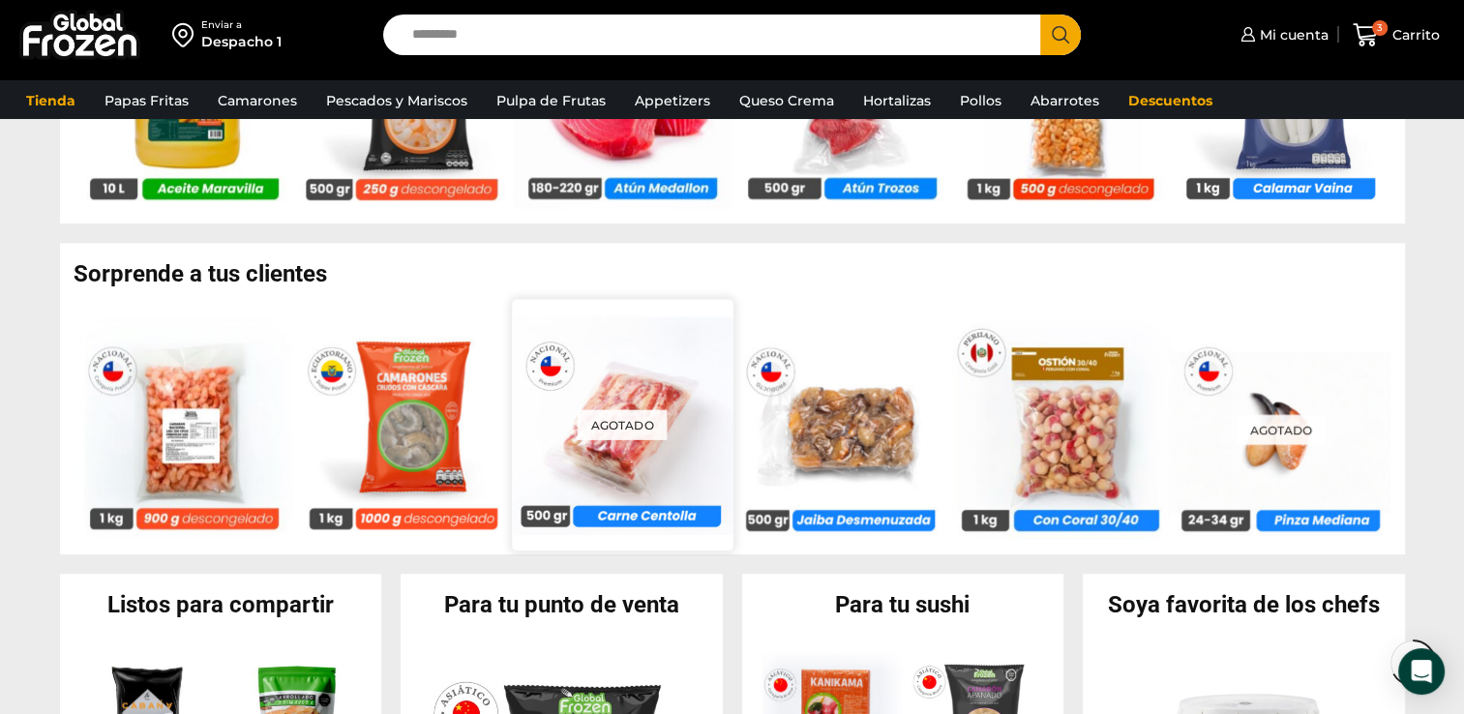 The height and width of the screenshot is (714, 1464). What do you see at coordinates (221, 605) in the screenshot?
I see `h2: Listos para compartir` at bounding box center [221, 605].